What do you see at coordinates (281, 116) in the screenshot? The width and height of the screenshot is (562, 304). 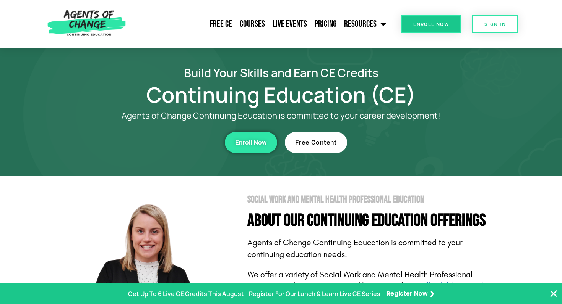 I see `p: Agents of Change Continuing Education is committed to your career development!` at bounding box center [281, 116].